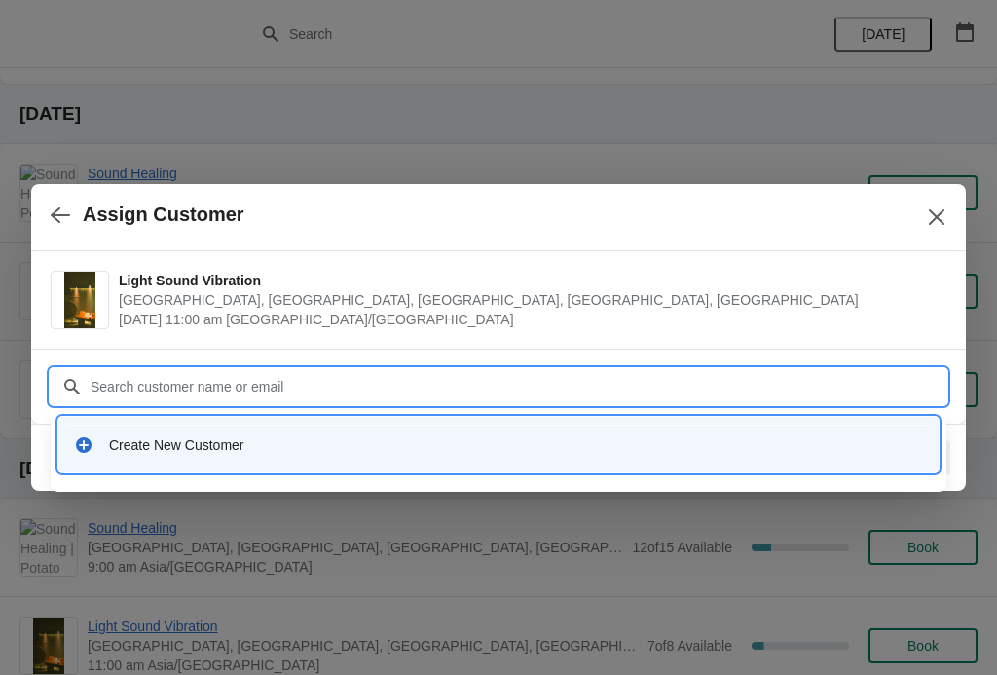  I want to click on input: Search customer name or email, so click(518, 387).